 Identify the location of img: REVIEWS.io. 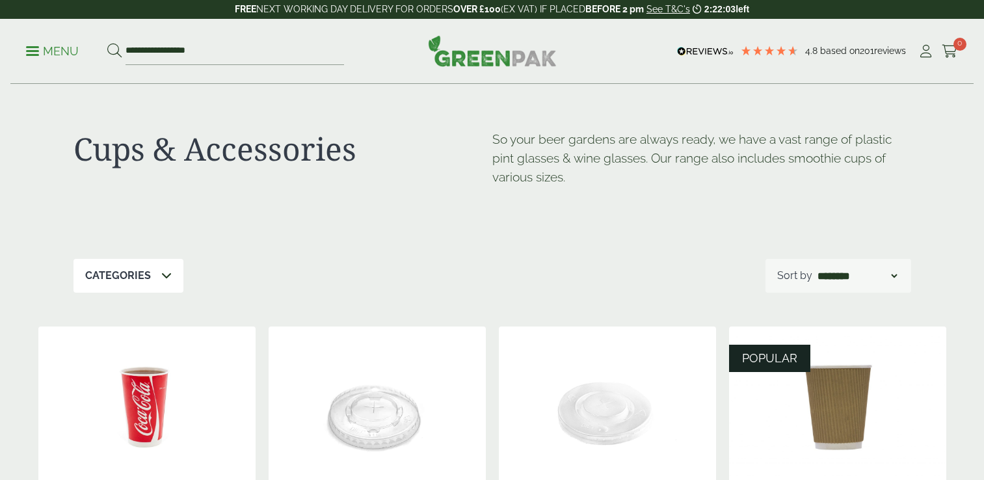
(705, 51).